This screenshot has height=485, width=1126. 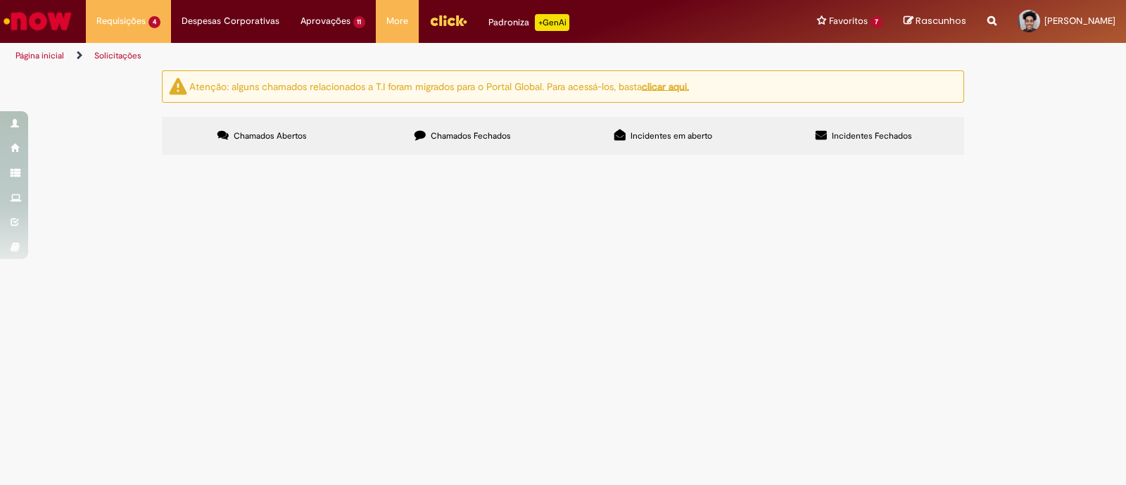 I want to click on span: Favoritos, so click(x=848, y=21).